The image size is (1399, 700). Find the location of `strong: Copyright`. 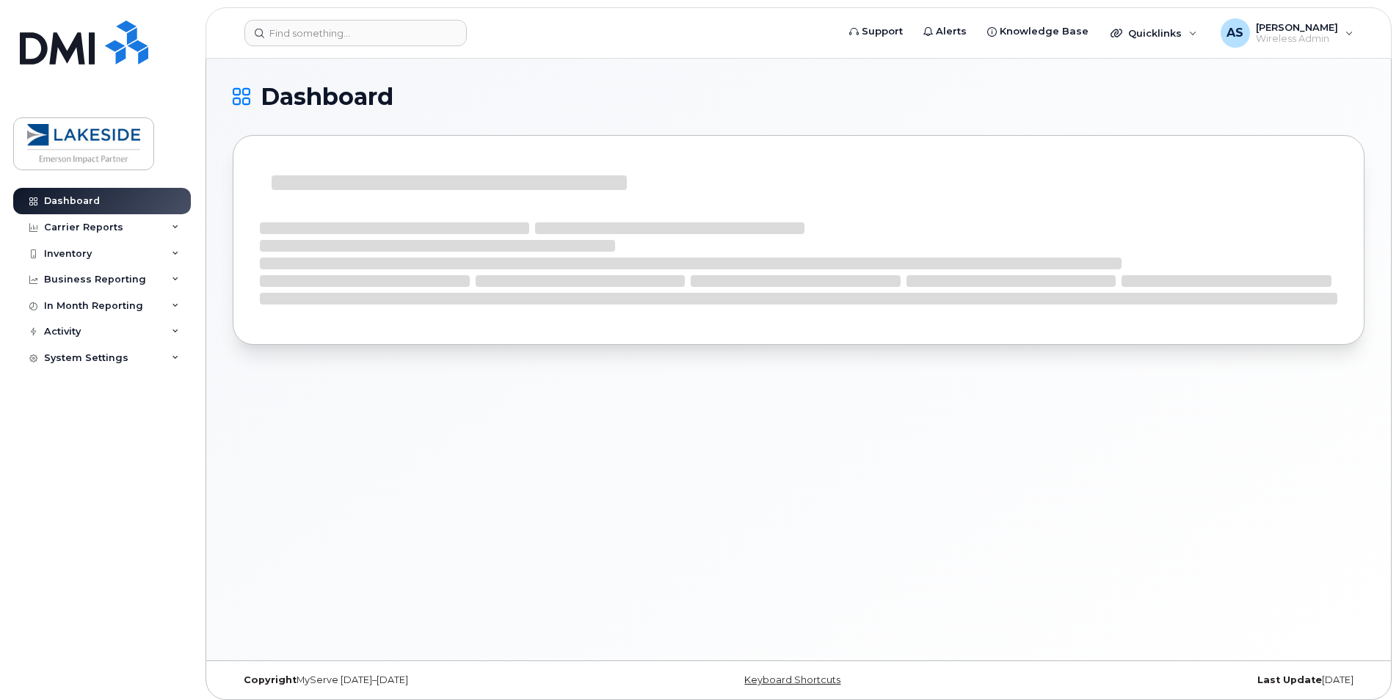

strong: Copyright is located at coordinates (270, 680).